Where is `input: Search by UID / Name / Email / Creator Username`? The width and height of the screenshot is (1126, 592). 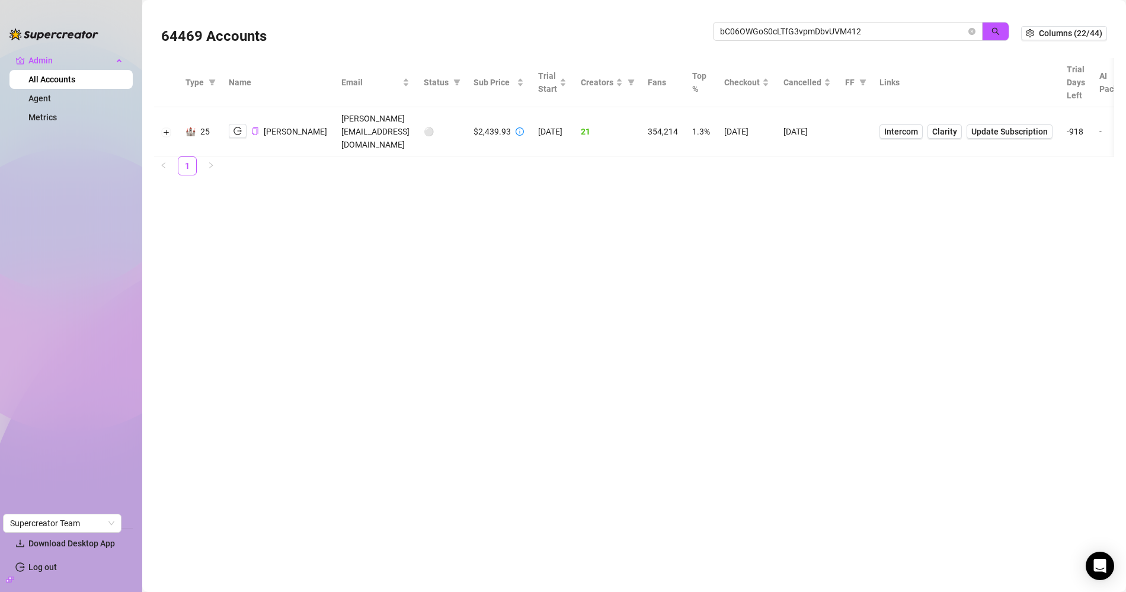
input: Search by UID / Name / Email / Creator Username is located at coordinates (842, 31).